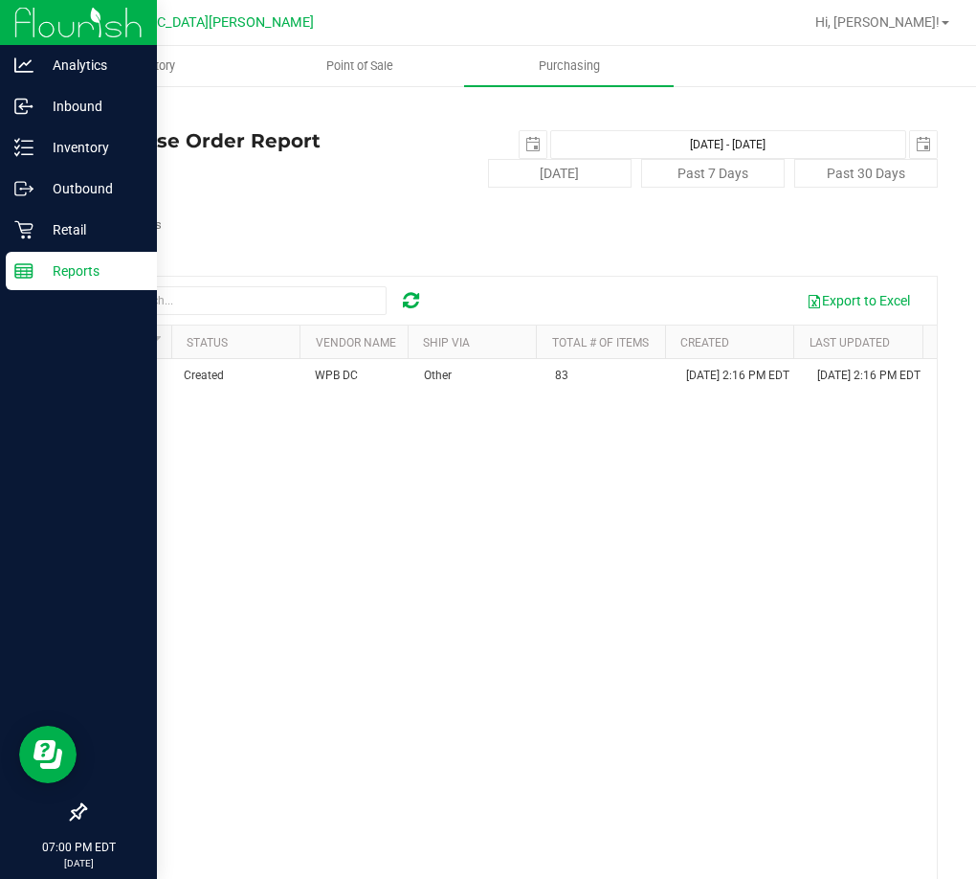 Image resolution: width=976 pixels, height=879 pixels. What do you see at coordinates (91, 147) in the screenshot?
I see `p: Inventory` at bounding box center [91, 147].